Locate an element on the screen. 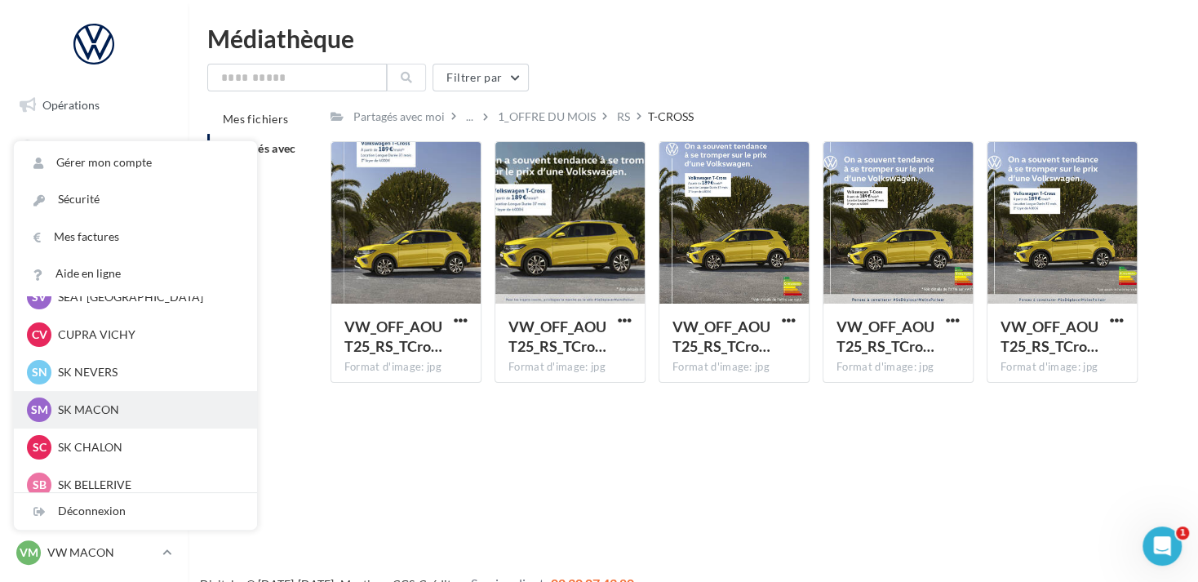 The width and height of the screenshot is (1198, 582). p: CUPRA VICHY is located at coordinates (148, 335).